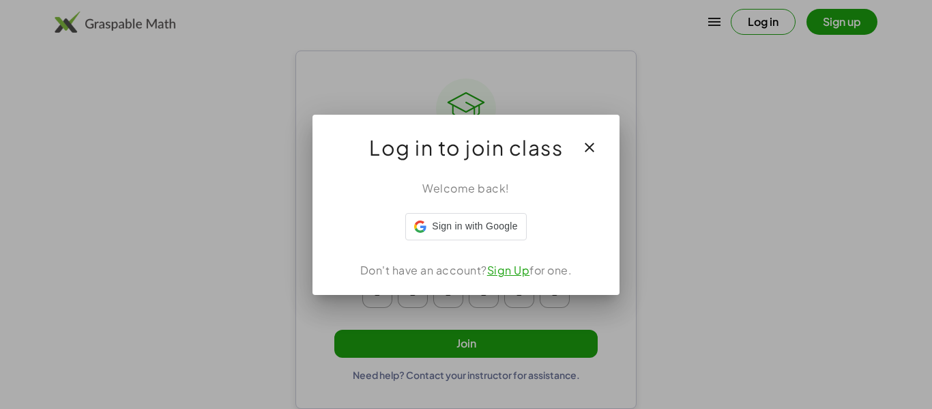 Image resolution: width=932 pixels, height=409 pixels. Describe the element at coordinates (466, 188) in the screenshot. I see `div: Welcome back!` at that location.